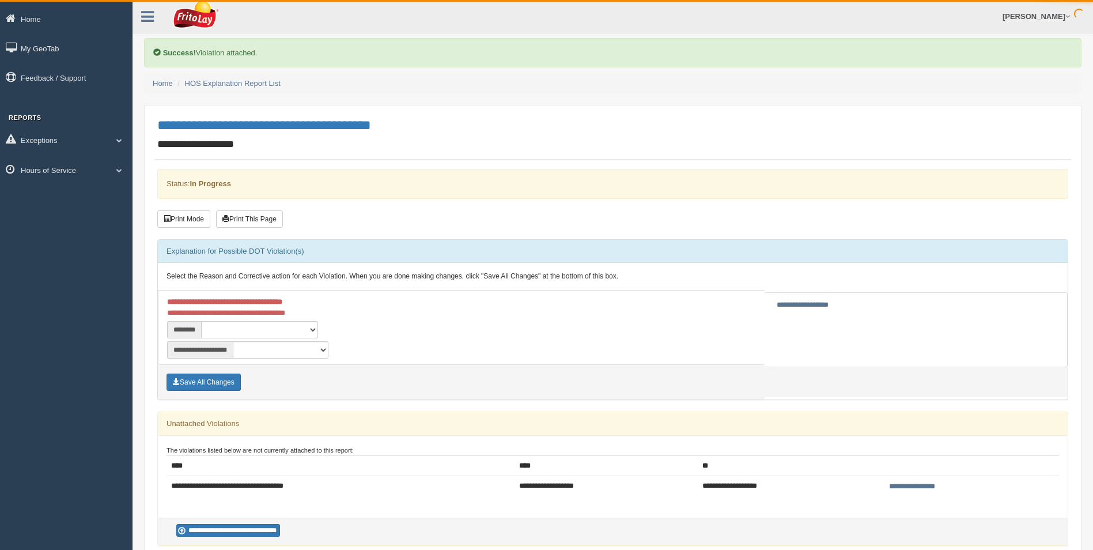 The height and width of the screenshot is (550, 1093). Describe the element at coordinates (179, 52) in the screenshot. I see `b: Success!` at that location.